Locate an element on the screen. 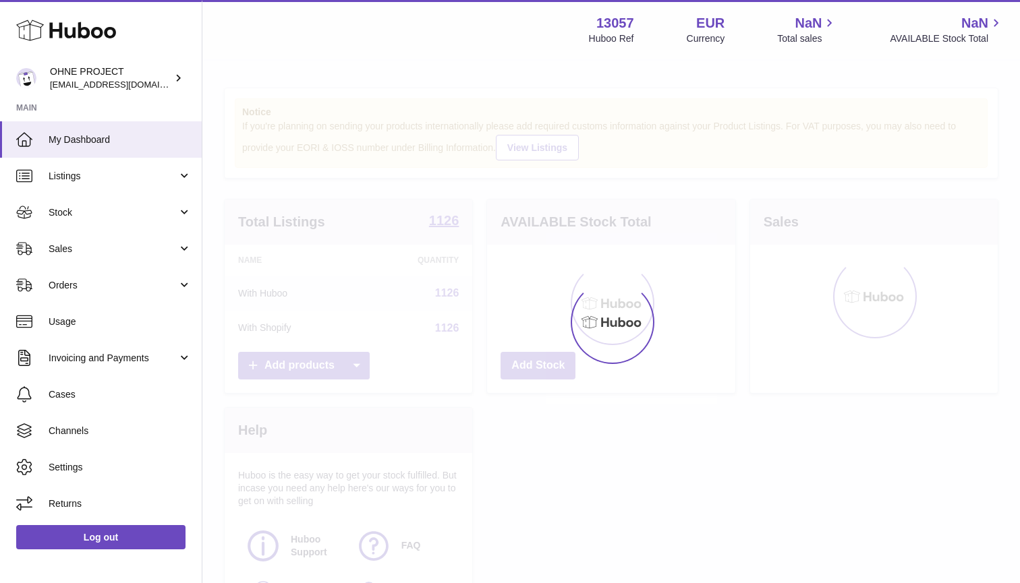 Image resolution: width=1020 pixels, height=583 pixels. div: Huboo Ref is located at coordinates (611, 38).